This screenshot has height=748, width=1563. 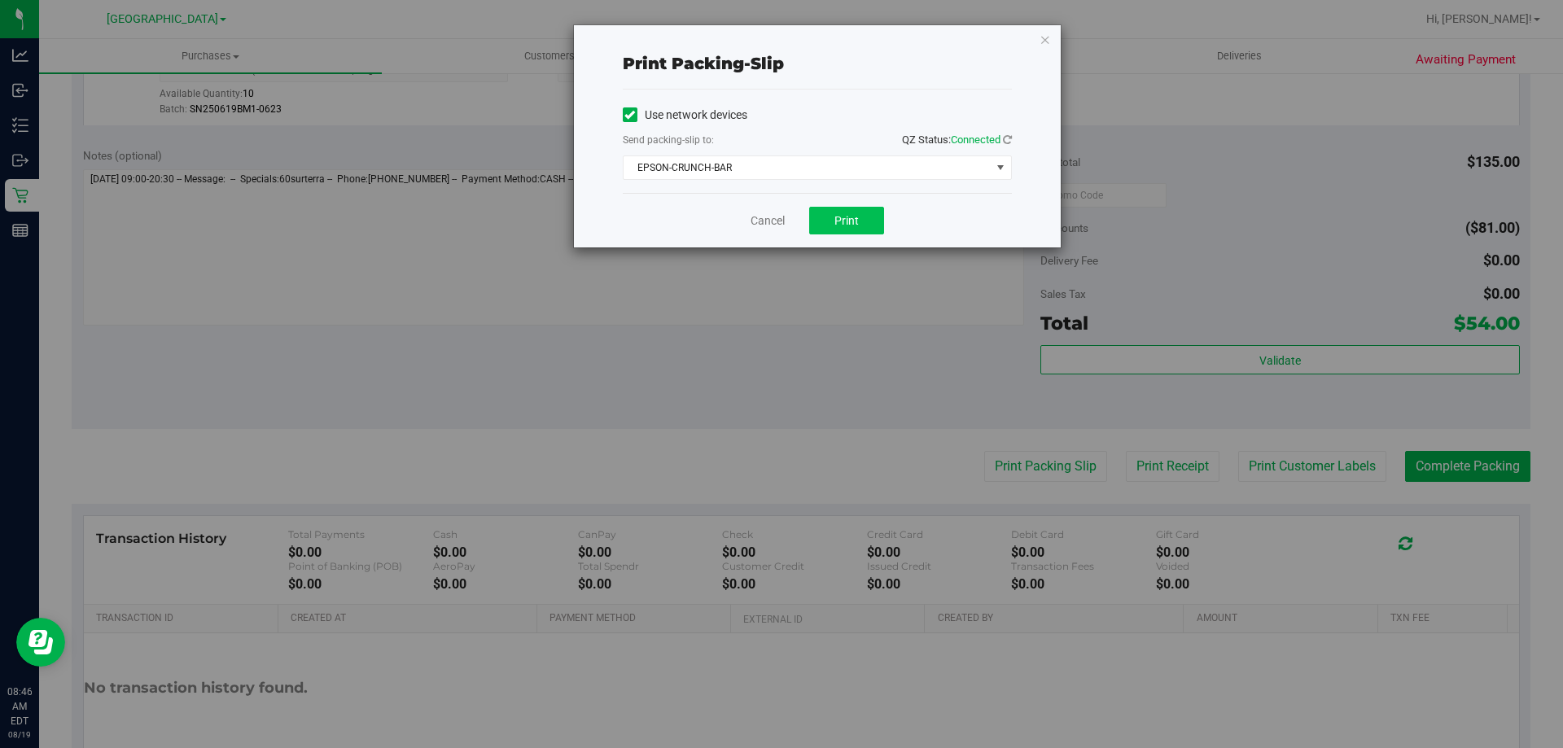 I want to click on a: Cancel, so click(x=768, y=221).